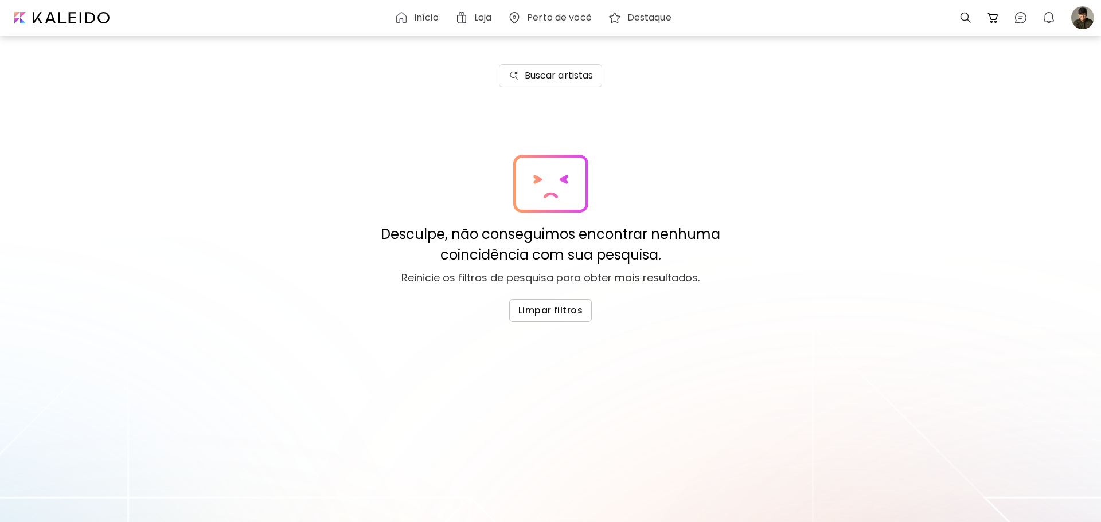 The height and width of the screenshot is (522, 1101). What do you see at coordinates (550, 76) in the screenshot?
I see `button: Buscar artistas` at bounding box center [550, 76].